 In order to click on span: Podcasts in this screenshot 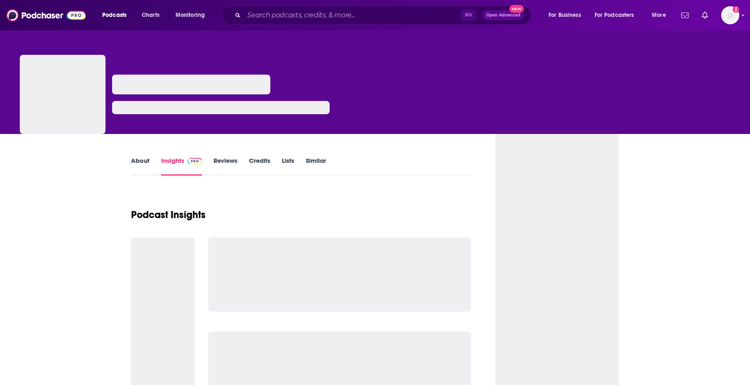, I will do `click(114, 15)`.